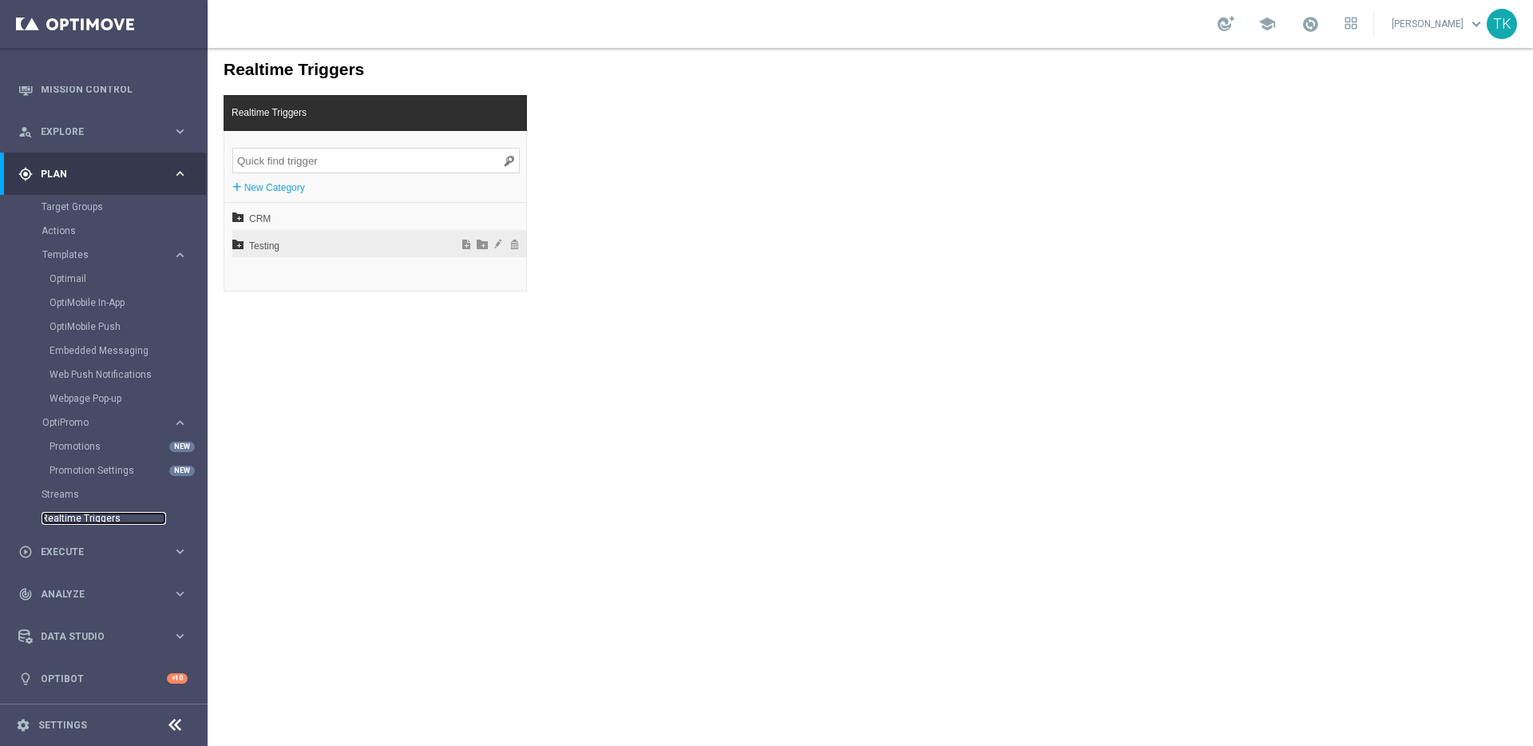 The width and height of the screenshot is (1533, 746). I want to click on div: person_search Explore keyboard_arrow_right, so click(103, 132).